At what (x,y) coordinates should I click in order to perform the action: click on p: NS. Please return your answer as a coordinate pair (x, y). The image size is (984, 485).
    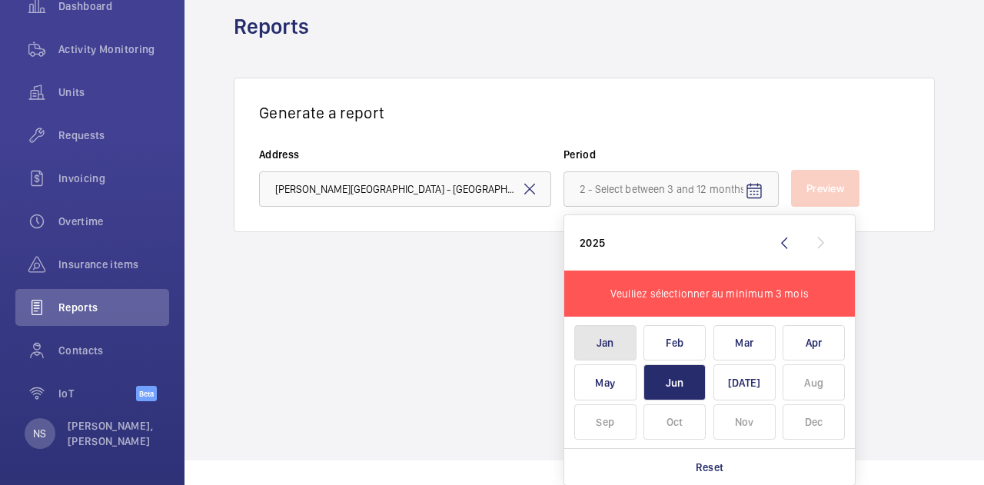
    Looking at the image, I should click on (39, 433).